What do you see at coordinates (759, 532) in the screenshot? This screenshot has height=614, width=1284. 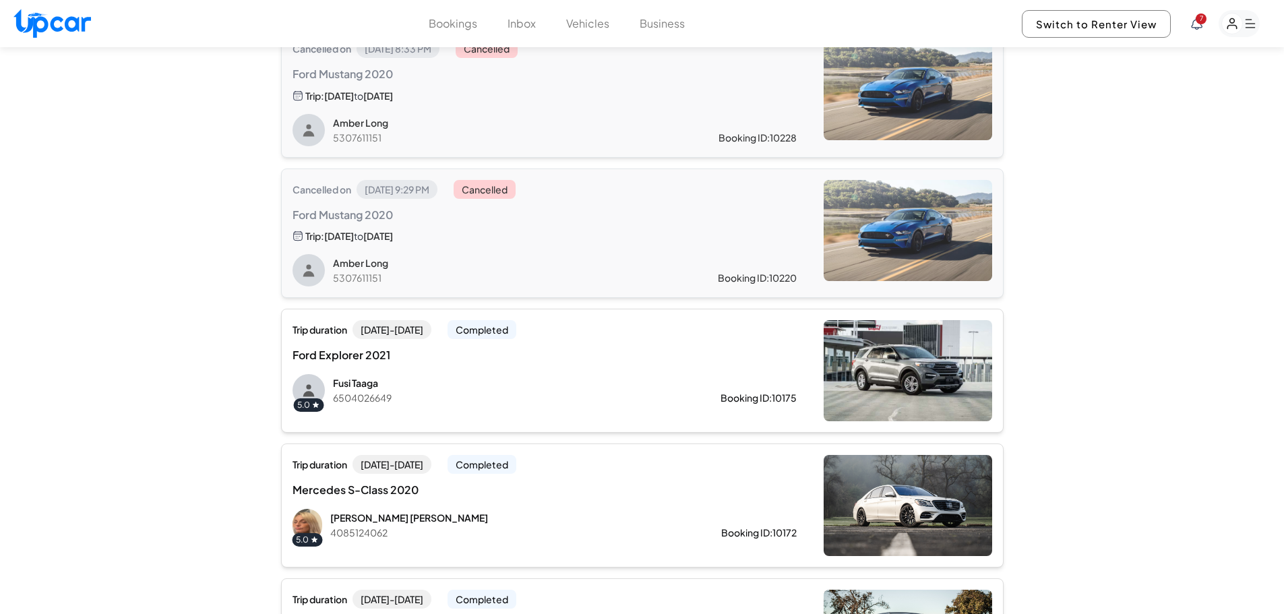 I see `div: Booking ID: 10172` at bounding box center [759, 532].